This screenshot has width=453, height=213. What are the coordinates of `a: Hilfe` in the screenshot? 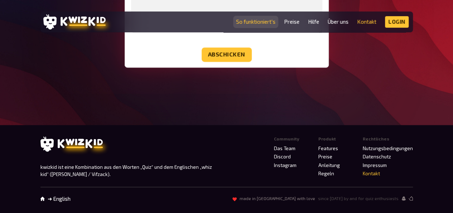 It's located at (314, 22).